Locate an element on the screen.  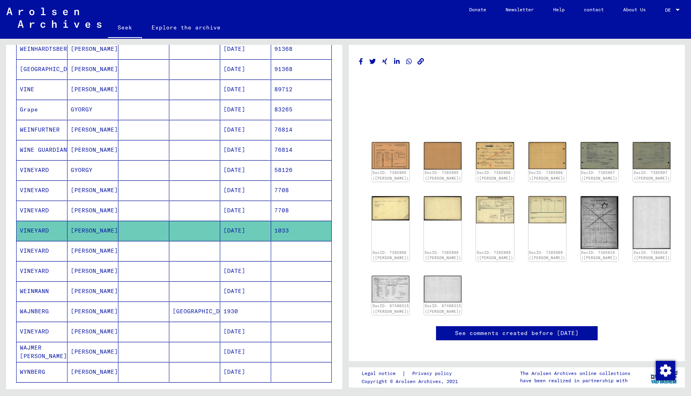
font: 89712 is located at coordinates (283, 89).